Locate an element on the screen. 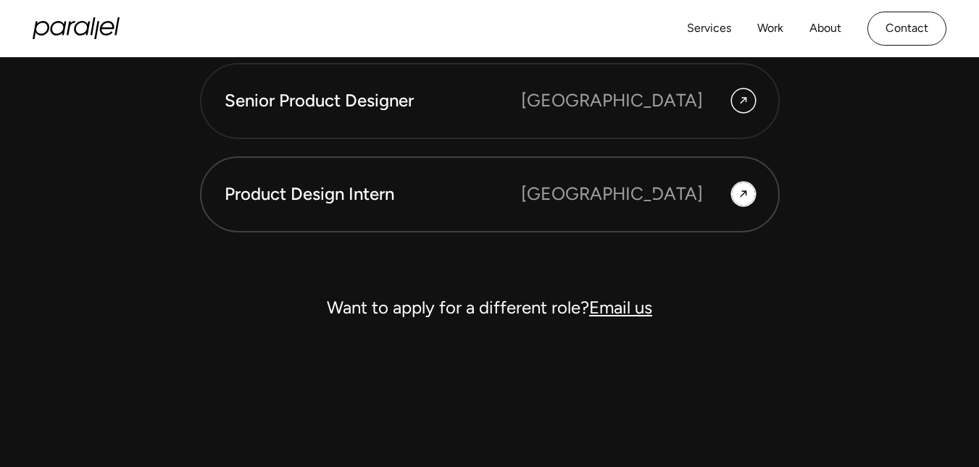  a: Work is located at coordinates (770, 28).